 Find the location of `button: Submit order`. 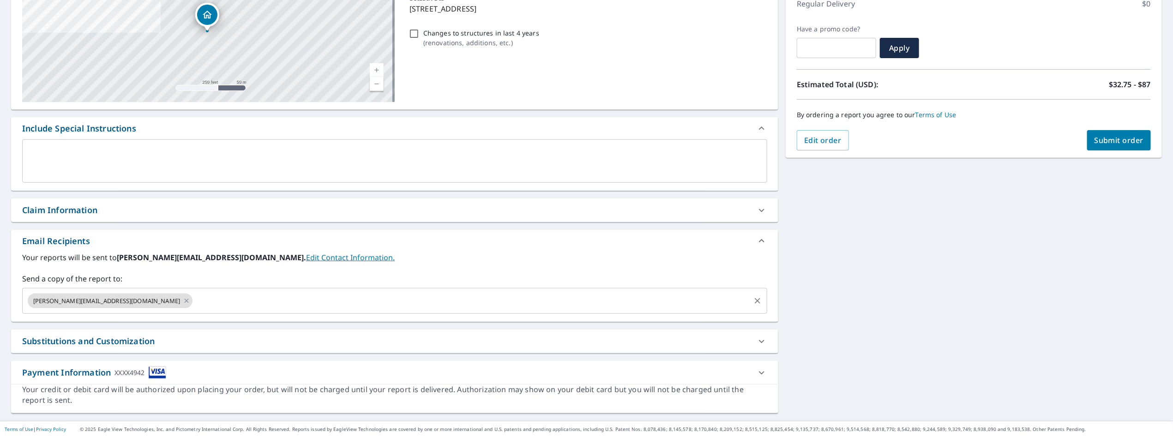

button: Submit order is located at coordinates (1119, 140).